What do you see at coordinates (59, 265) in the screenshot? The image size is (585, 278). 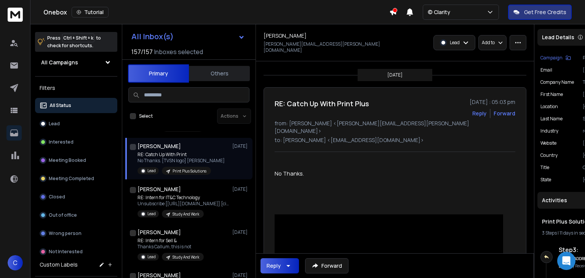 I see `h3: Custom Labels` at bounding box center [59, 265].